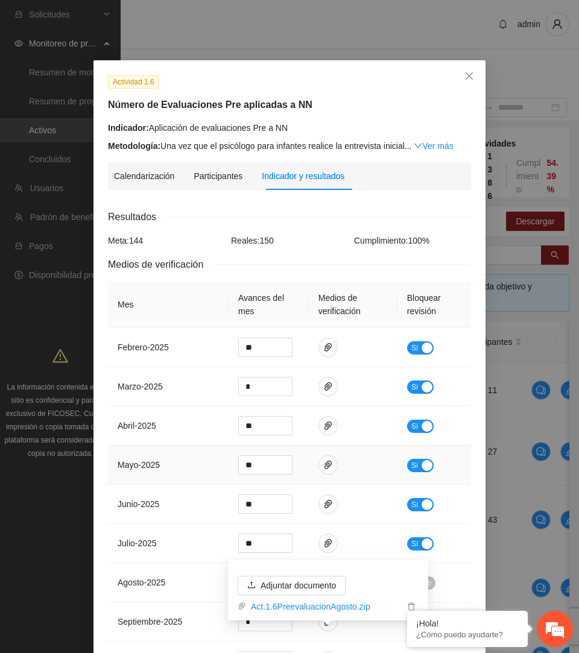 The height and width of the screenshot is (653, 579). I want to click on span: septiembre - 2025, so click(149, 621).